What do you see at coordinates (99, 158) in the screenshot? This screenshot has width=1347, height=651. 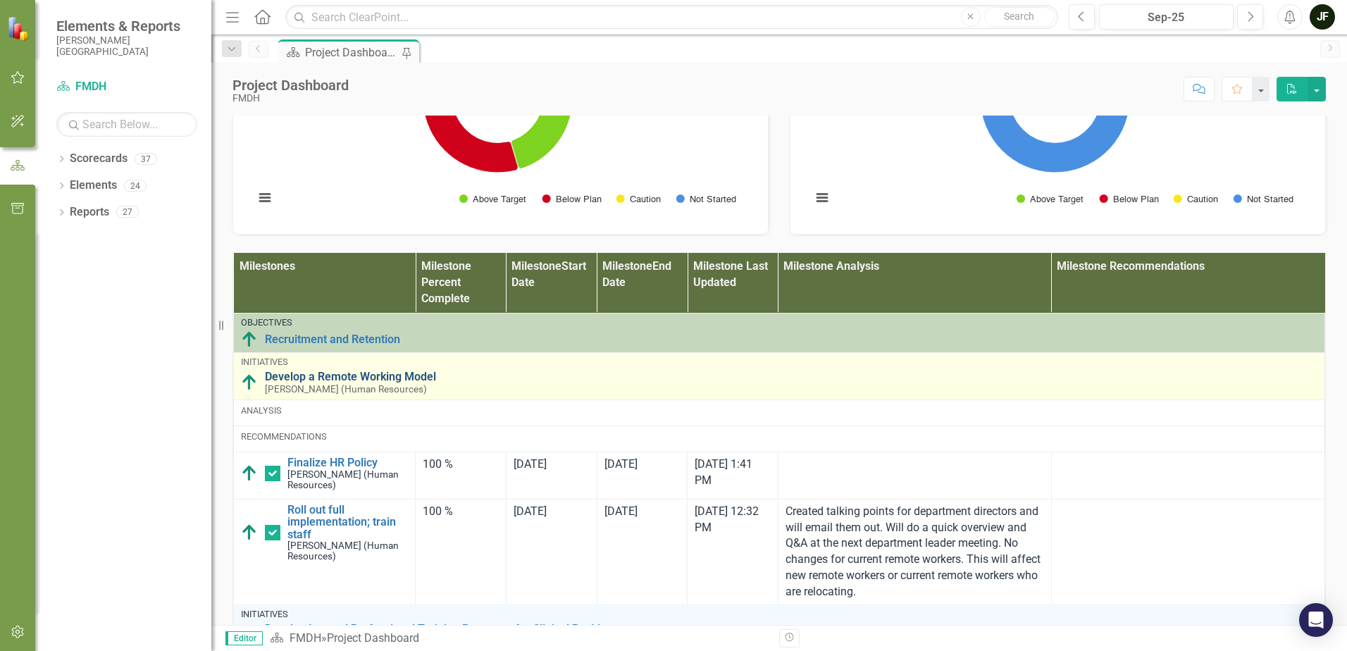 I see `a: Scorecards` at bounding box center [99, 158].